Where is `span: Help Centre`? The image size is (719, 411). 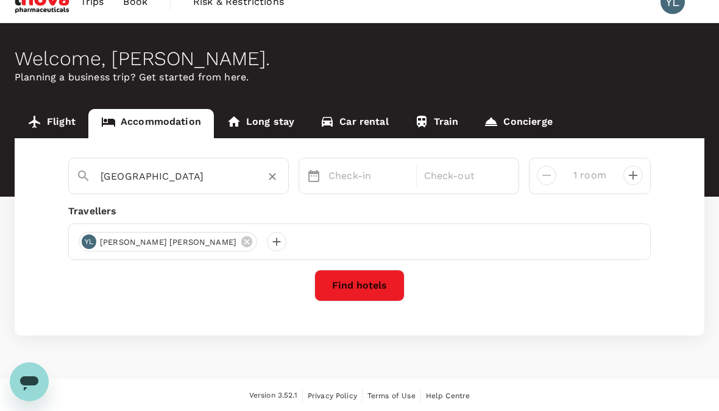 span: Help Centre is located at coordinates (448, 396).